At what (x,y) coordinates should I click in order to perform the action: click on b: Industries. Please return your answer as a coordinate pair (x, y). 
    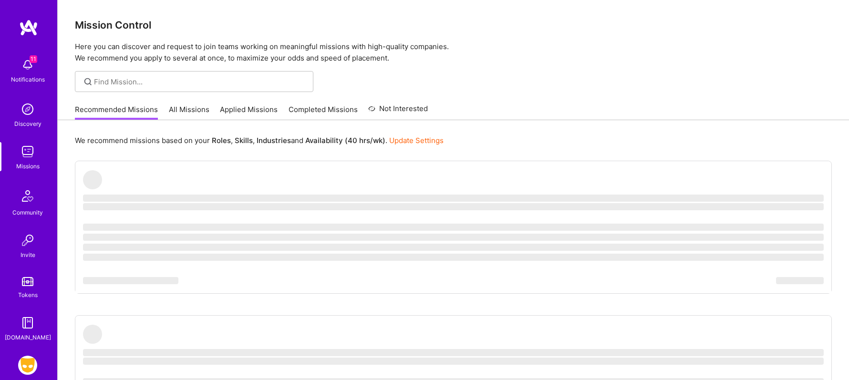
    Looking at the image, I should click on (274, 140).